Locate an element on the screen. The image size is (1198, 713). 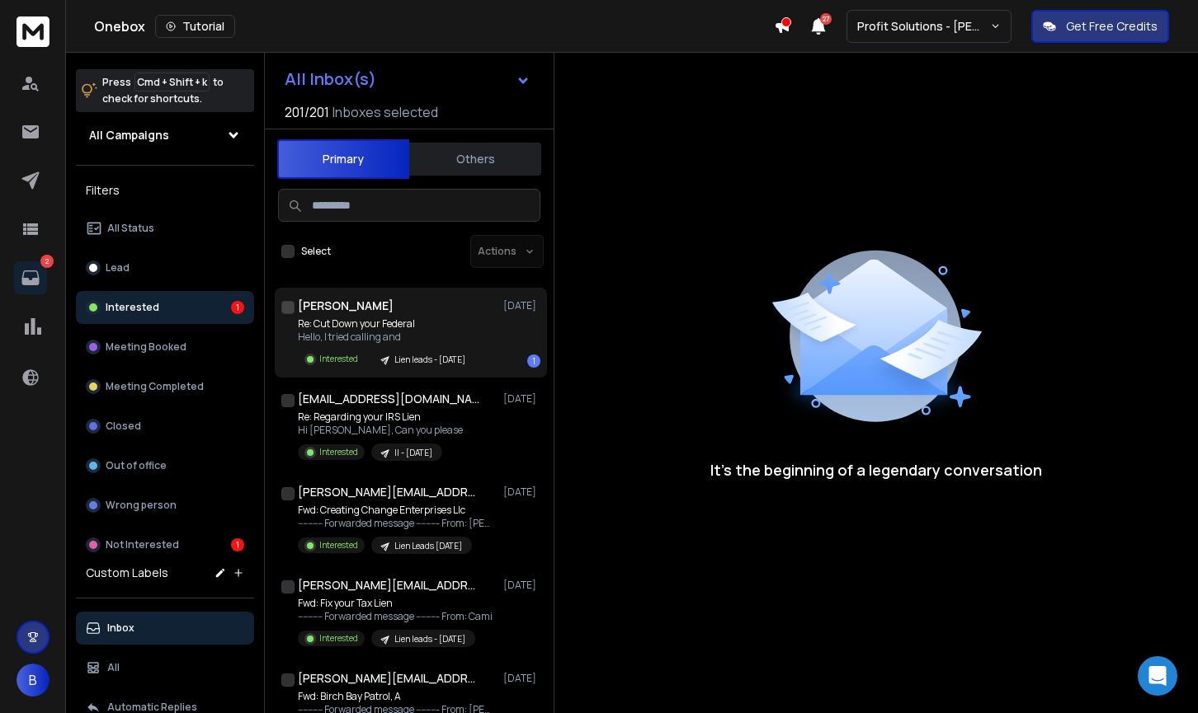
p: It’s the beginning of a legendary conversation is located at coordinates (876, 470).